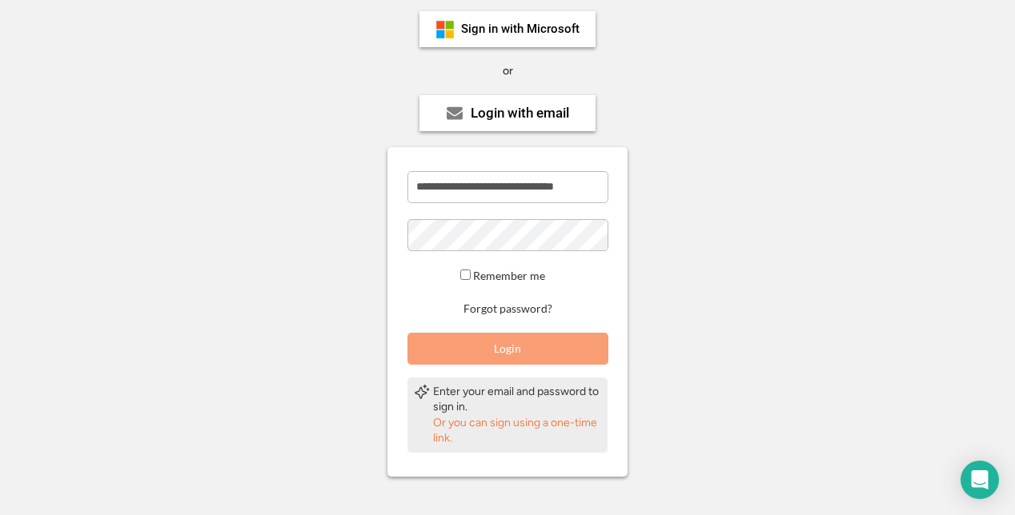 This screenshot has width=1015, height=515. What do you see at coordinates (507, 309) in the screenshot?
I see `button: Forgot password?` at bounding box center [507, 309].